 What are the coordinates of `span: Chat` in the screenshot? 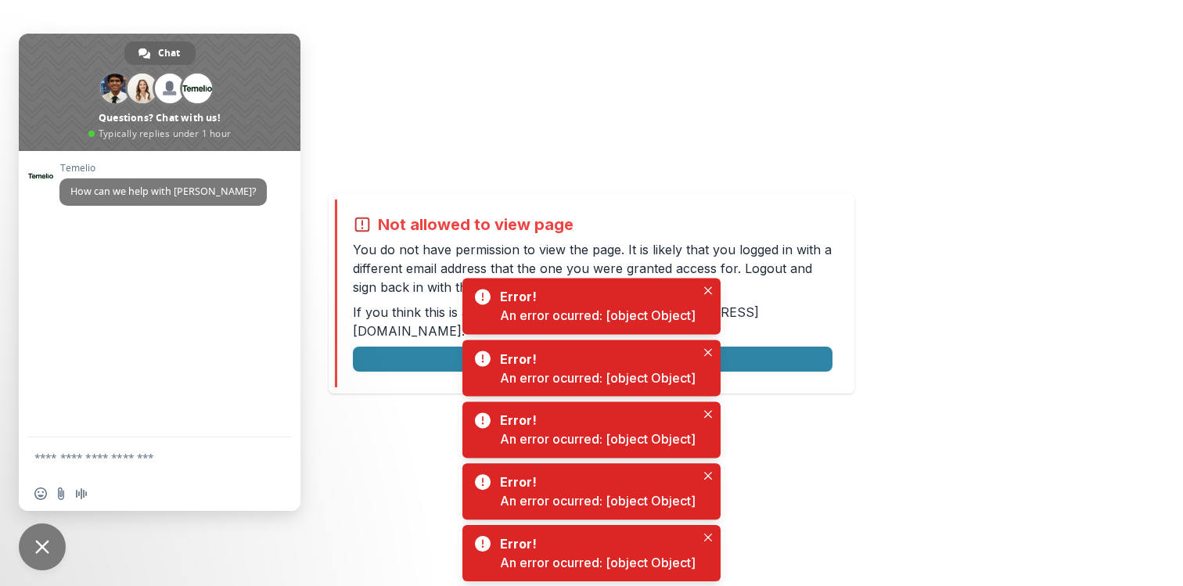 It's located at (169, 53).